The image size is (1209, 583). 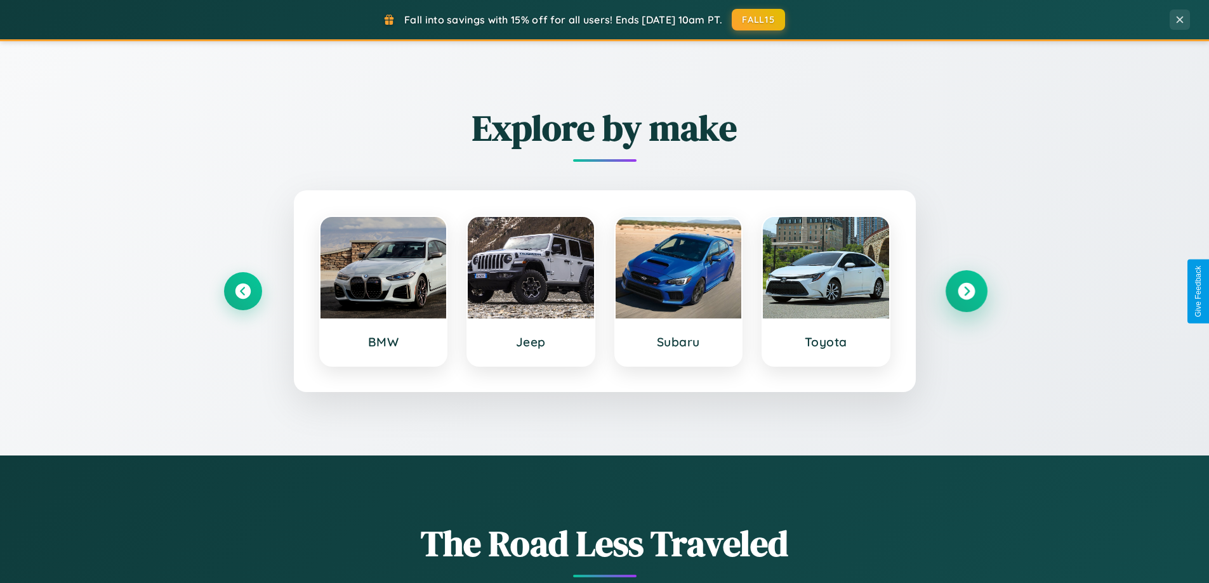 I want to click on h3: Toyota, so click(x=826, y=342).